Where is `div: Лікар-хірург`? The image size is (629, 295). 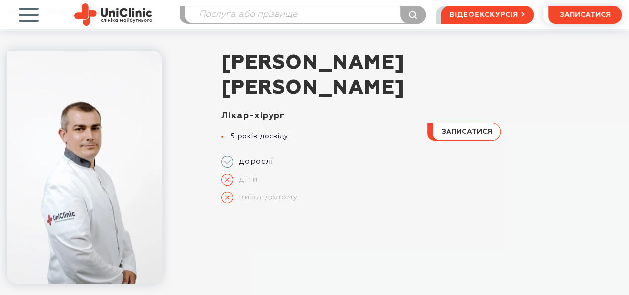 div: Лікар-хірург is located at coordinates (318, 116).